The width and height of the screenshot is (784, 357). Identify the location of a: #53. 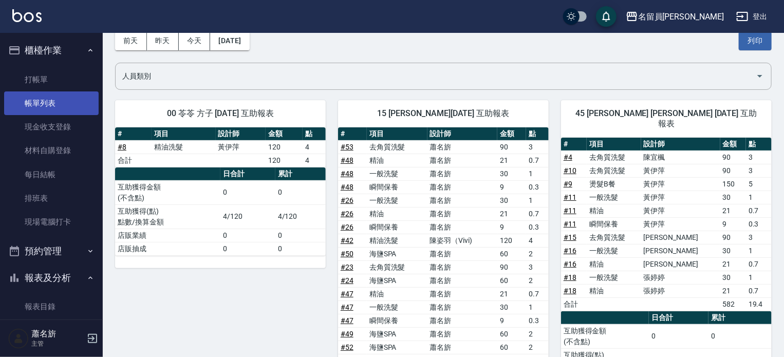
(347, 147).